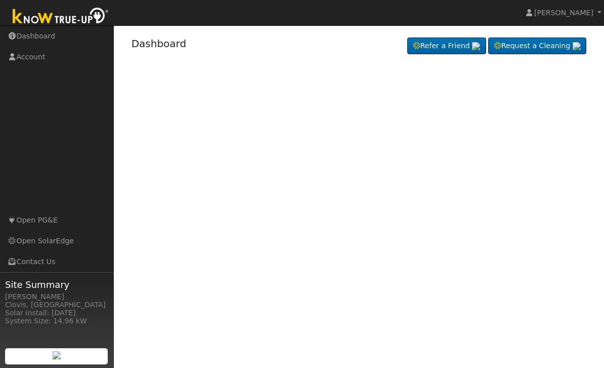 This screenshot has height=368, width=604. I want to click on div: System Size: 14.96 kW, so click(57, 320).